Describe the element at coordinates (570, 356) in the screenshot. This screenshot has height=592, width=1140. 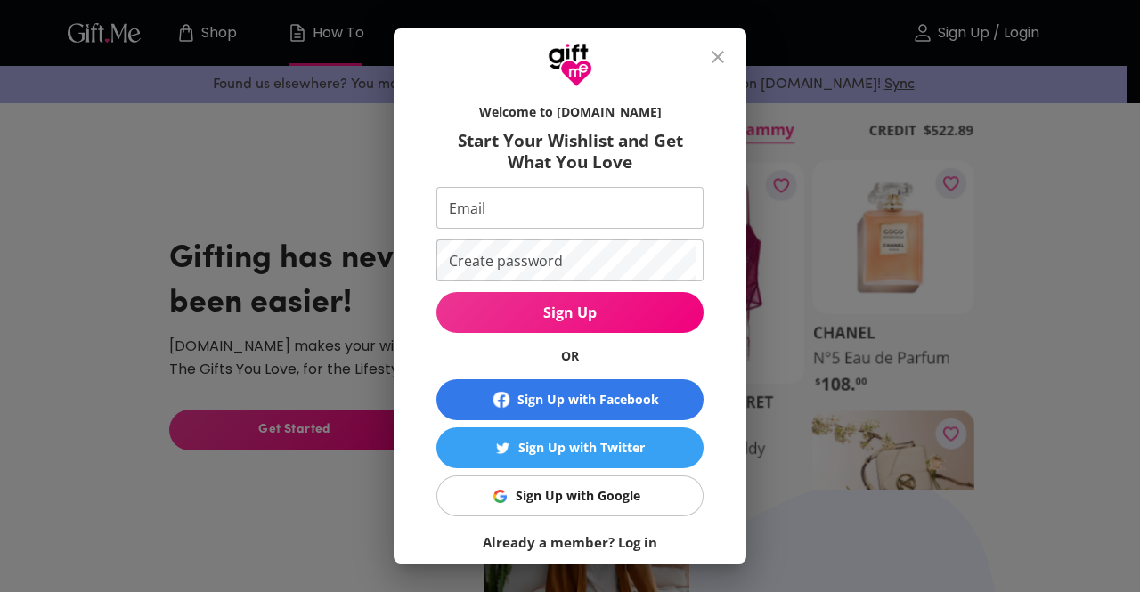
I see `h6: OR` at that location.